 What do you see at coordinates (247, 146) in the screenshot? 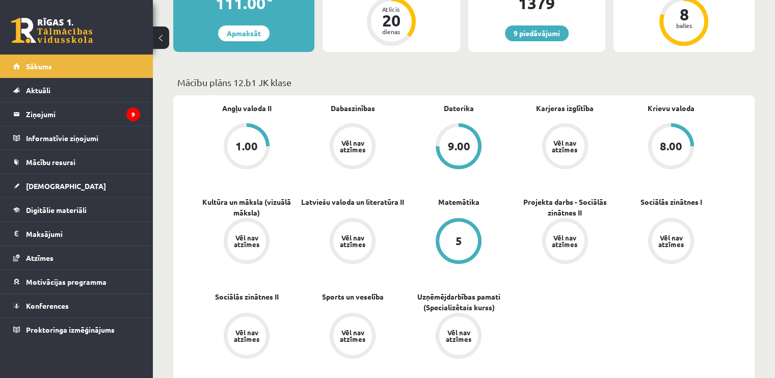
I see `div: 1.00` at bounding box center [247, 146].